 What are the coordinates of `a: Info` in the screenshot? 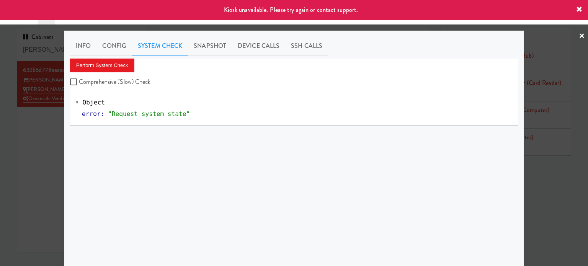 It's located at (83, 46).